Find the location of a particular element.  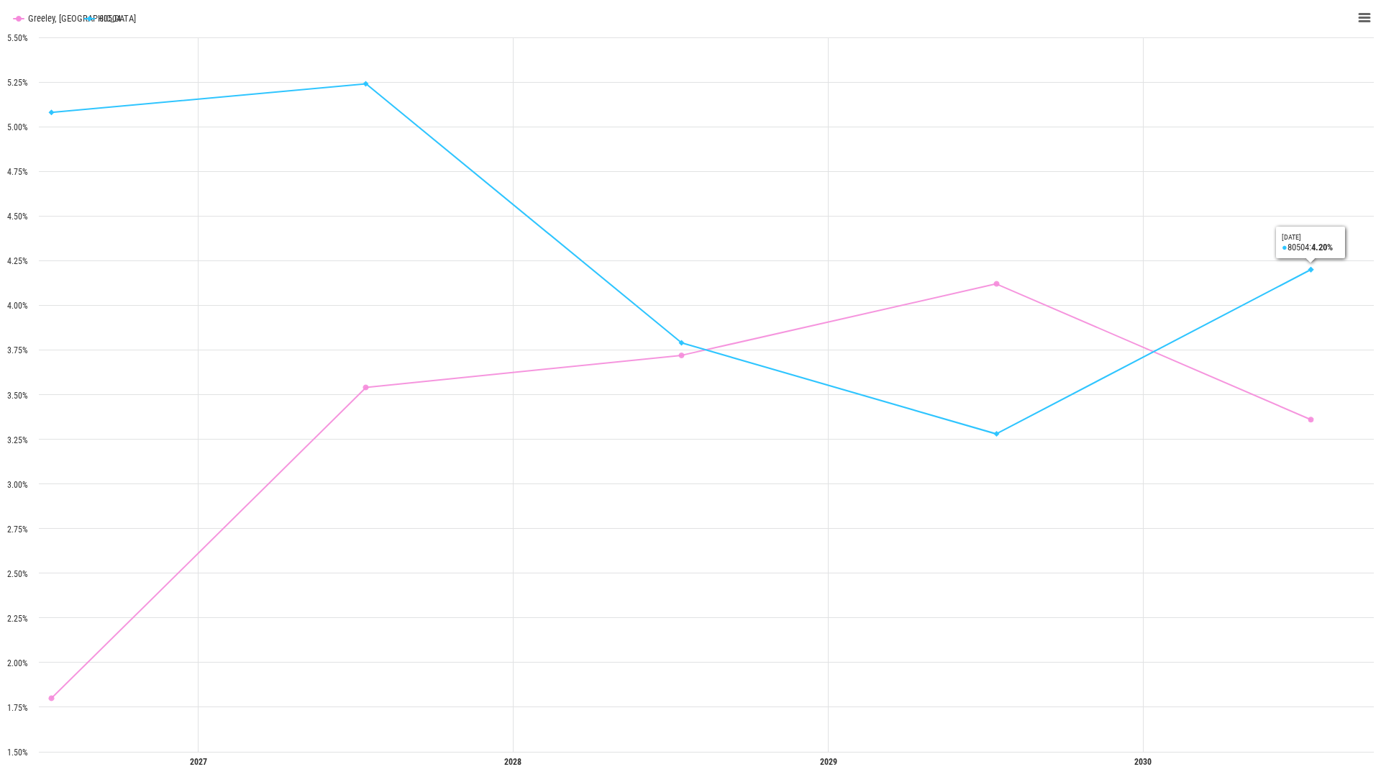

path: Sunday, 14 Jul, 18:00, 4.2. 80504. is located at coordinates (1310, 269).